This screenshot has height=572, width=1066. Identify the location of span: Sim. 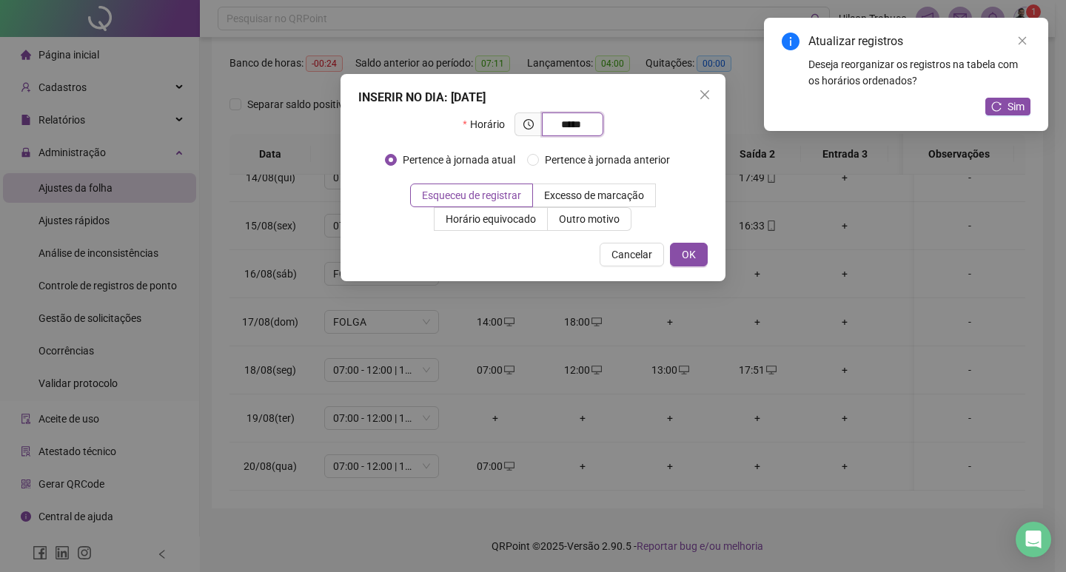
(1015, 107).